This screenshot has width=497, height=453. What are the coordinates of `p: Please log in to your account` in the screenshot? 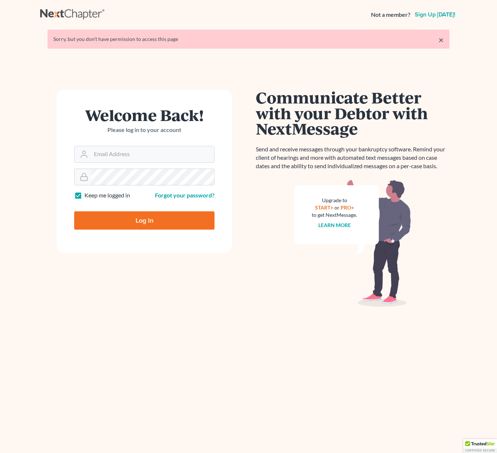 It's located at (144, 130).